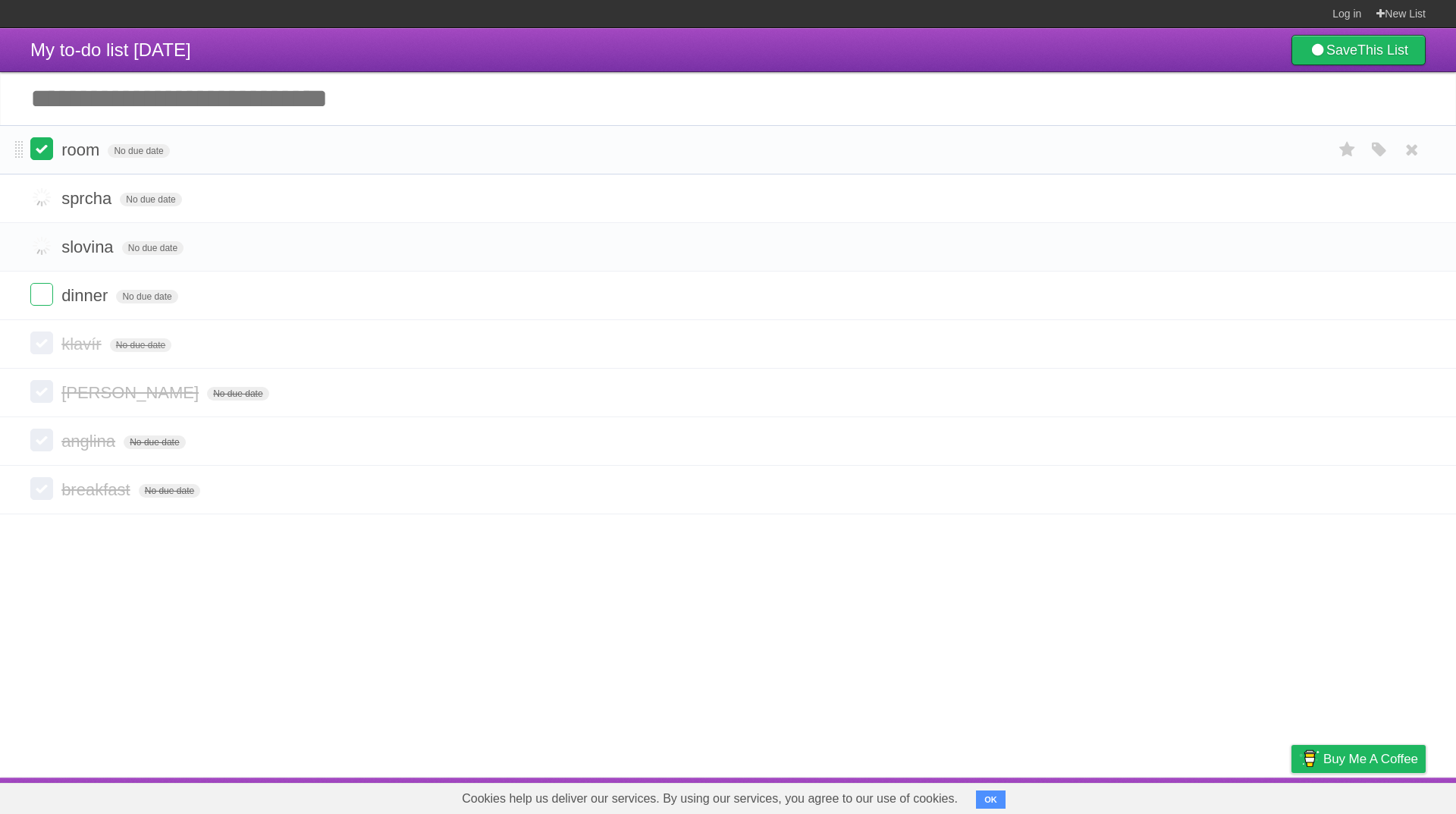 This screenshot has width=1456, height=814. Describe the element at coordinates (1292, 795) in the screenshot. I see `a: Privacy` at that location.